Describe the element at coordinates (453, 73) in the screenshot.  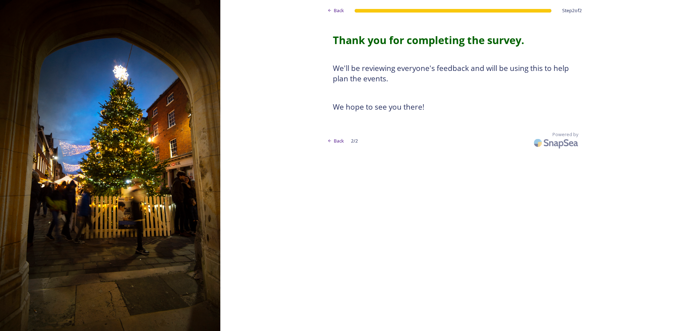
I see `h3: We'll be reviewing everyone's feedback and will be using this to help plan the events.` at that location.